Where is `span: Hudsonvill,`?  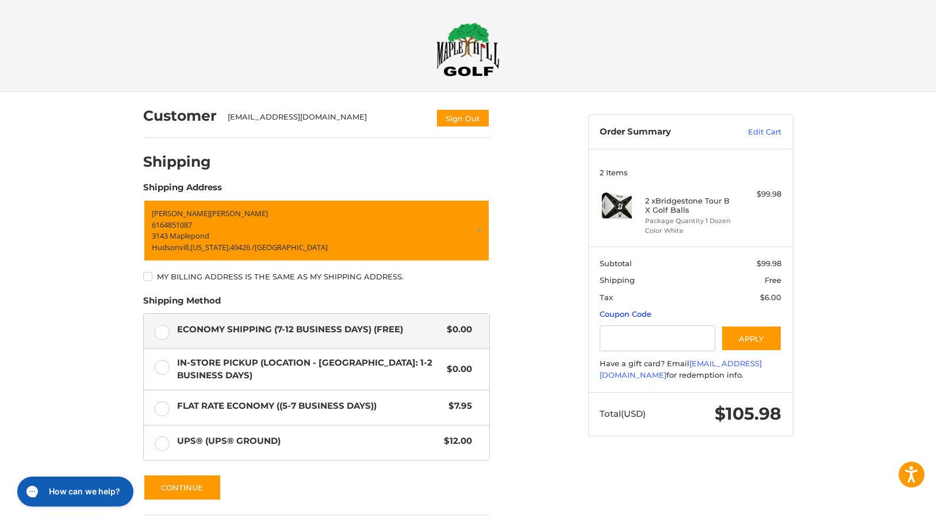 span: Hudsonvill, is located at coordinates (171, 247).